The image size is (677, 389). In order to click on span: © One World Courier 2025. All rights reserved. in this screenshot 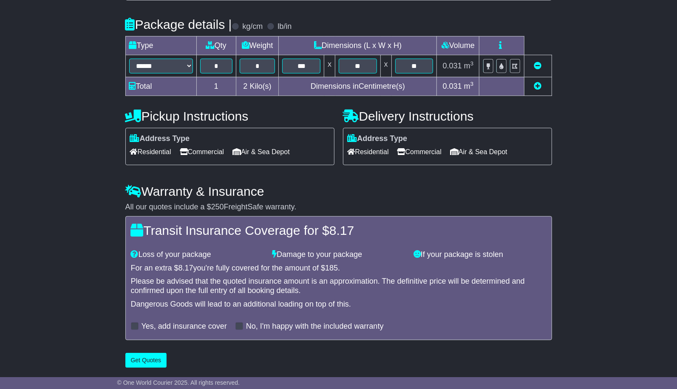, I will do `click(179, 383)`.